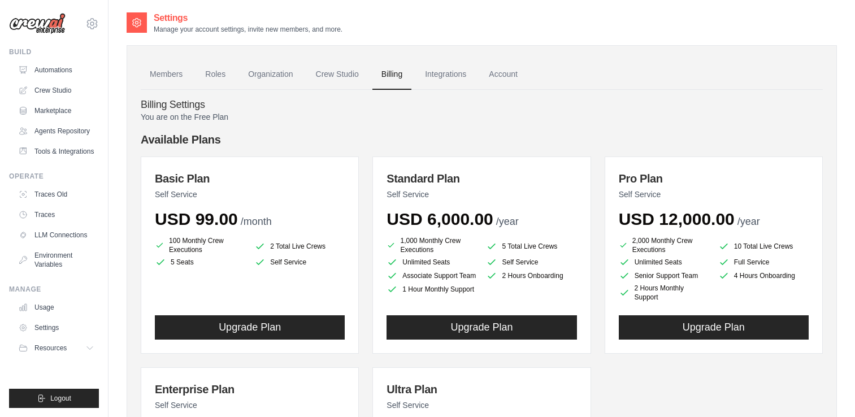 The image size is (855, 417). I want to click on h3: Standard Plan, so click(481, 178).